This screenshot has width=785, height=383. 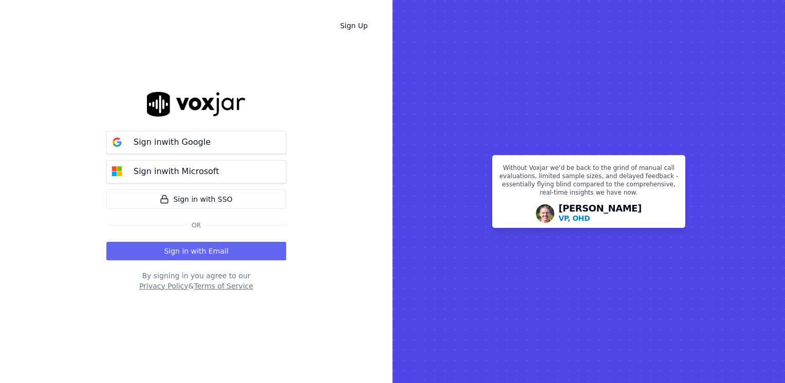 What do you see at coordinates (545, 214) in the screenshot?
I see `img: Avatar` at bounding box center [545, 214].